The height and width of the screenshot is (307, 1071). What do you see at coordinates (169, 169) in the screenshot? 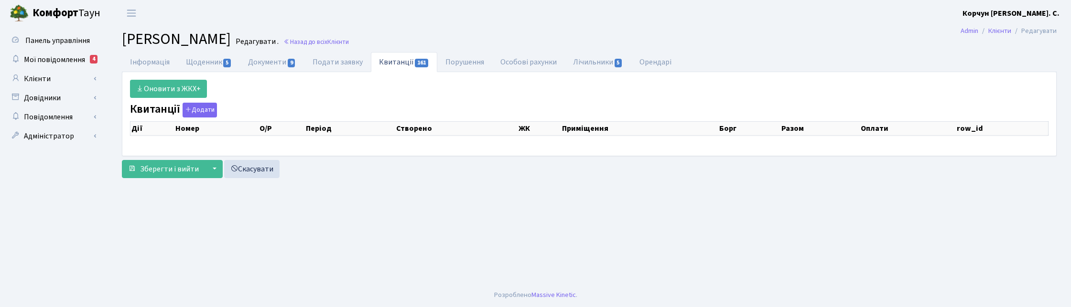
I see `span: Зберегти і вийти` at bounding box center [169, 169].